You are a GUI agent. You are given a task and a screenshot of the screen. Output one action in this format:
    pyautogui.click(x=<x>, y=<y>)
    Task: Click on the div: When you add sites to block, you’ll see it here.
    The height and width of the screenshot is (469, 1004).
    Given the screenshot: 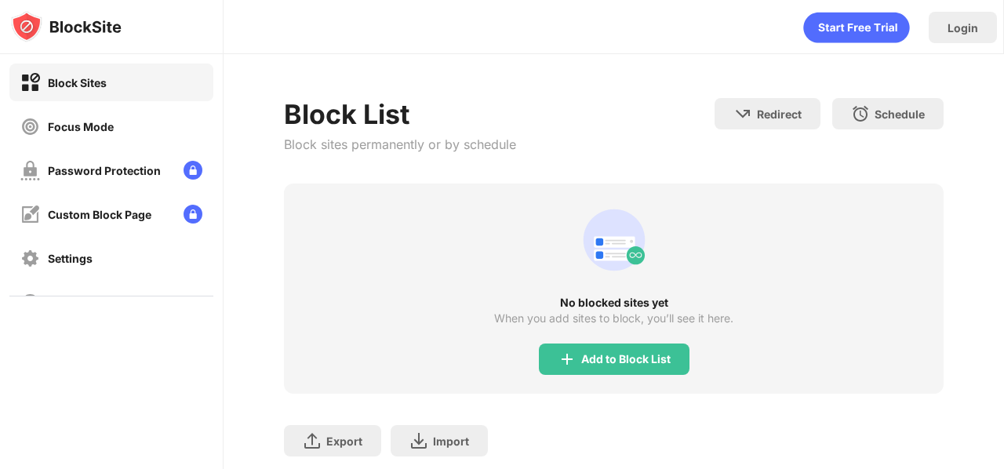 What is the action you would take?
    pyautogui.click(x=614, y=319)
    